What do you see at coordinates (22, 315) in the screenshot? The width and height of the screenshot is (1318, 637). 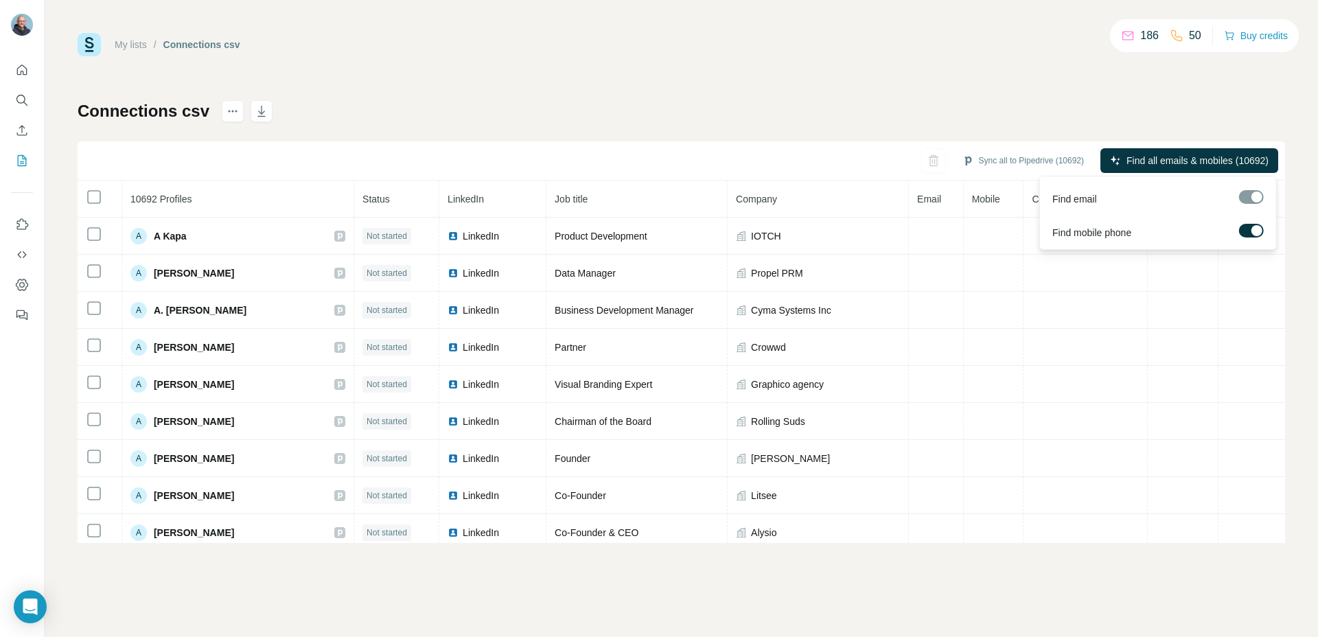 I see `button: Feedback` at bounding box center [22, 315].